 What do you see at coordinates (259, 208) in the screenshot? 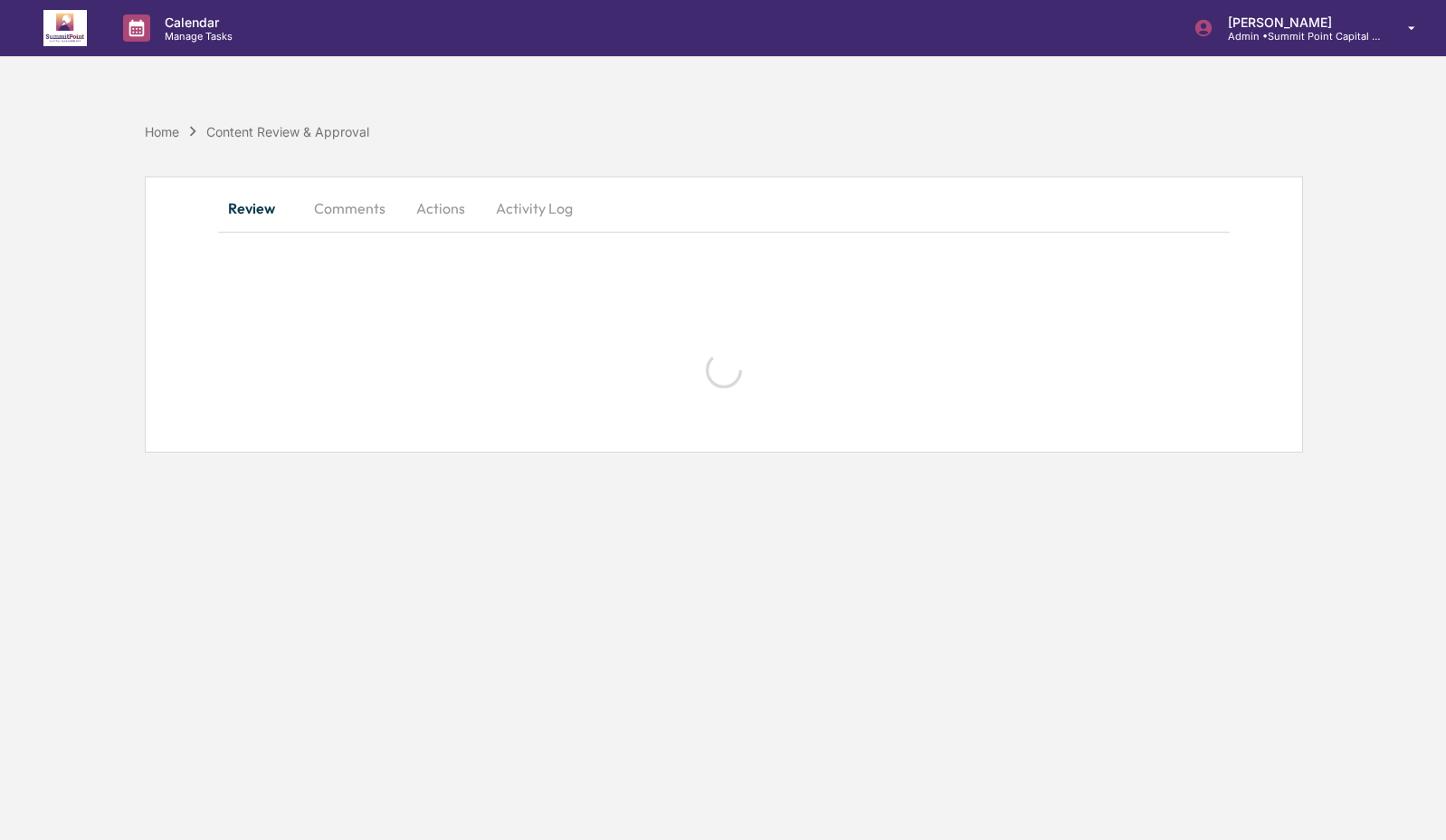
I see `button: Review` at bounding box center [259, 208].